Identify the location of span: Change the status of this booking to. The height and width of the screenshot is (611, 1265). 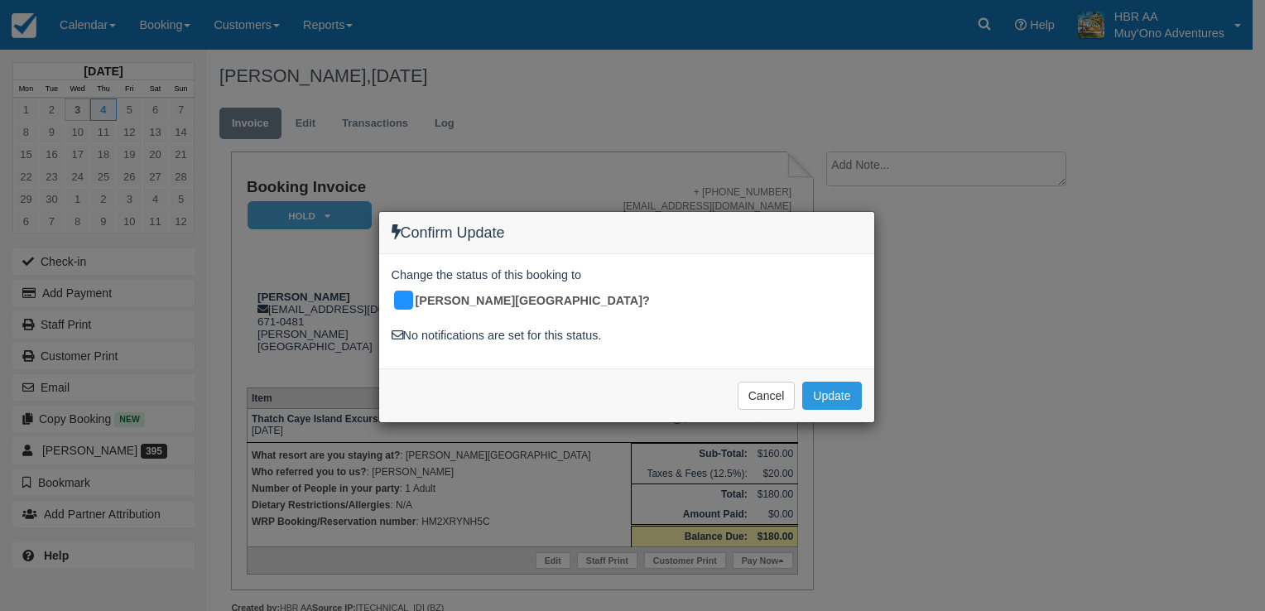
(487, 277).